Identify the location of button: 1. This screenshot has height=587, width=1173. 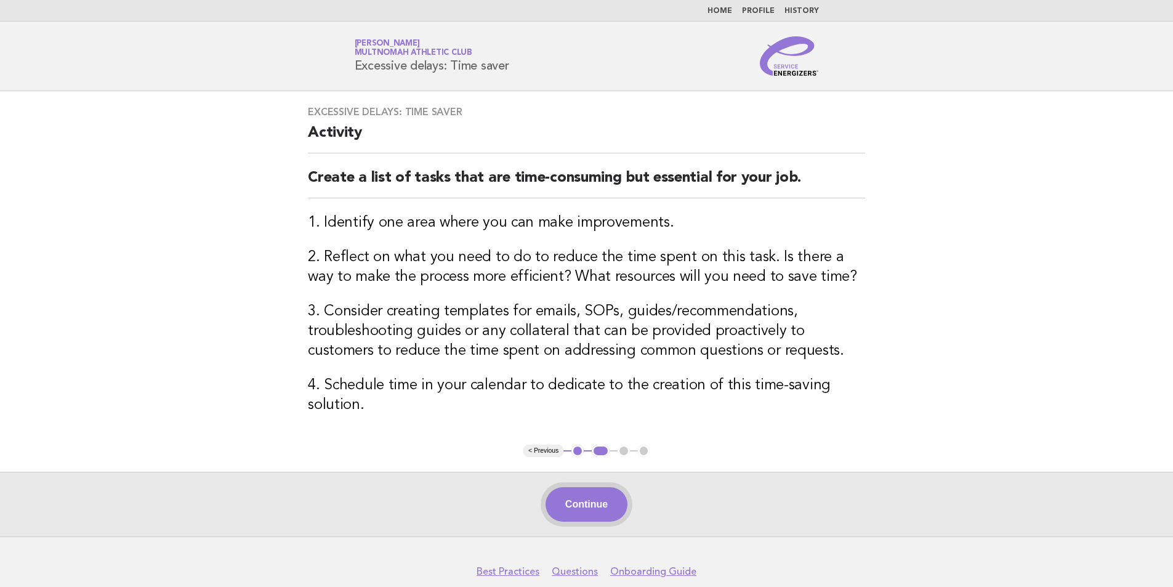
(578, 451).